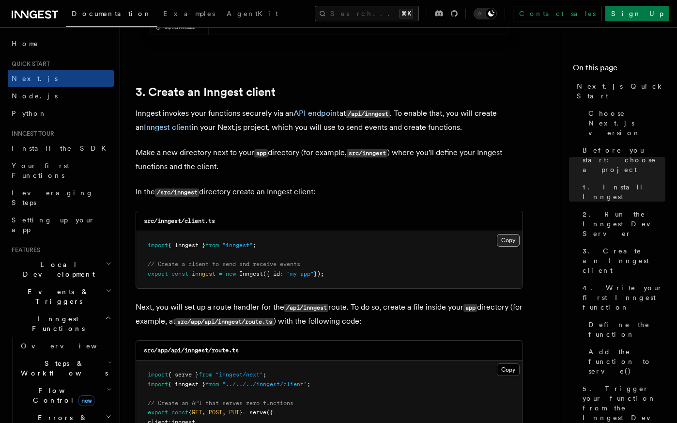 Image resolution: width=677 pixels, height=423 pixels. Describe the element at coordinates (624, 261) in the screenshot. I see `span: 3. Create an Inngest client` at that location.